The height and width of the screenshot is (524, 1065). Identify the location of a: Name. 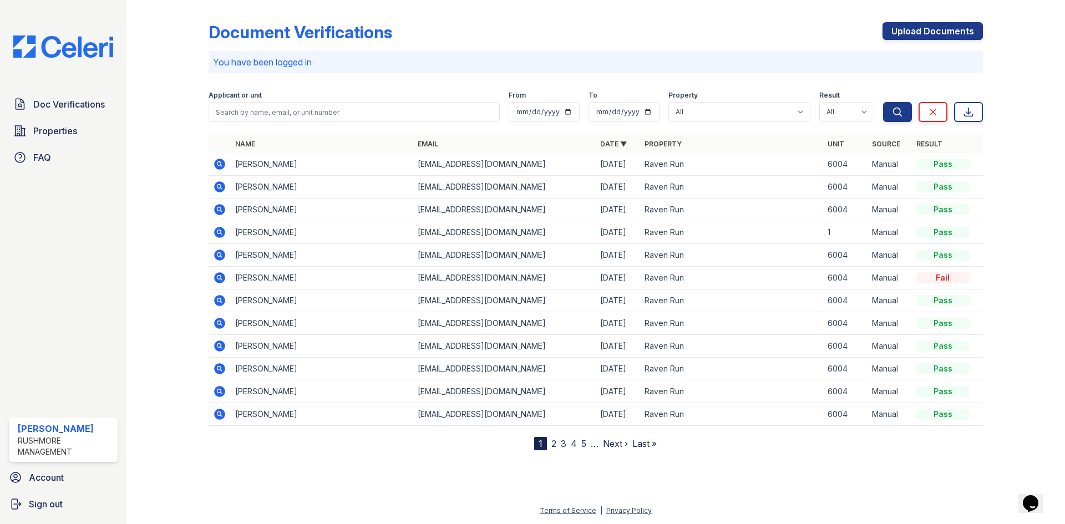
(245, 144).